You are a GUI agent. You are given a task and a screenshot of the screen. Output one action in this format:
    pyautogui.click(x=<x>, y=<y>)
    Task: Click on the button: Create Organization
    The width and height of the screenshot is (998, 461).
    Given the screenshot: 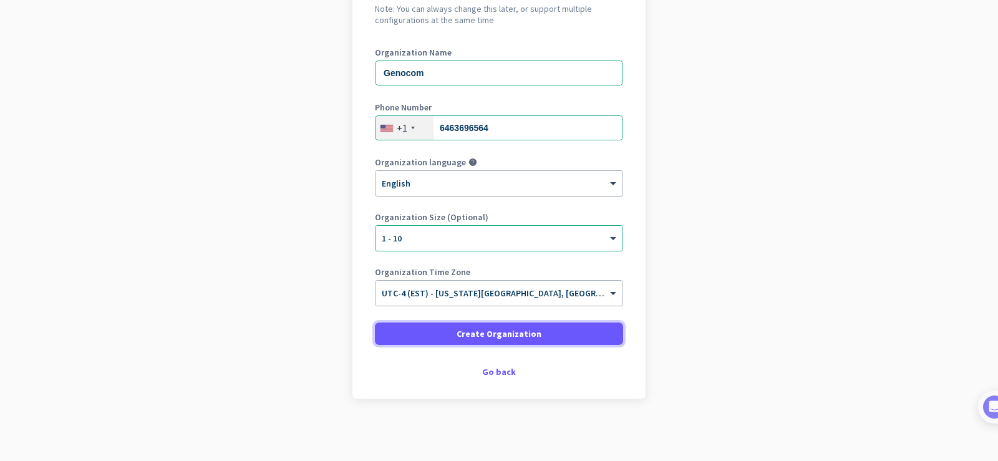 What is the action you would take?
    pyautogui.click(x=499, y=334)
    